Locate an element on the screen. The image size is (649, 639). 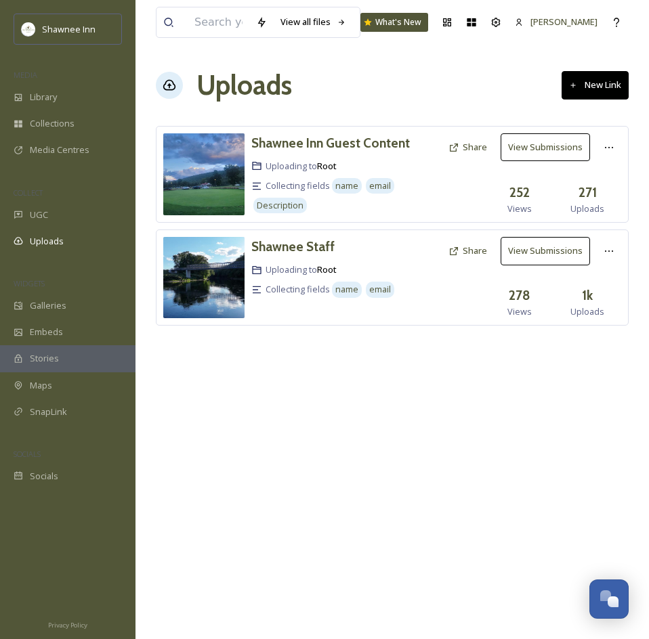
span: Library is located at coordinates (43, 97).